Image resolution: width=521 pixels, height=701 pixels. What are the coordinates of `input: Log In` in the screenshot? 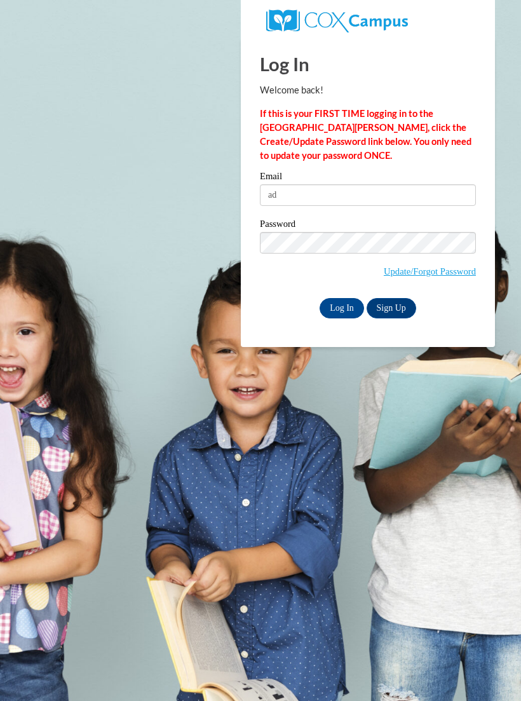 It's located at (342, 308).